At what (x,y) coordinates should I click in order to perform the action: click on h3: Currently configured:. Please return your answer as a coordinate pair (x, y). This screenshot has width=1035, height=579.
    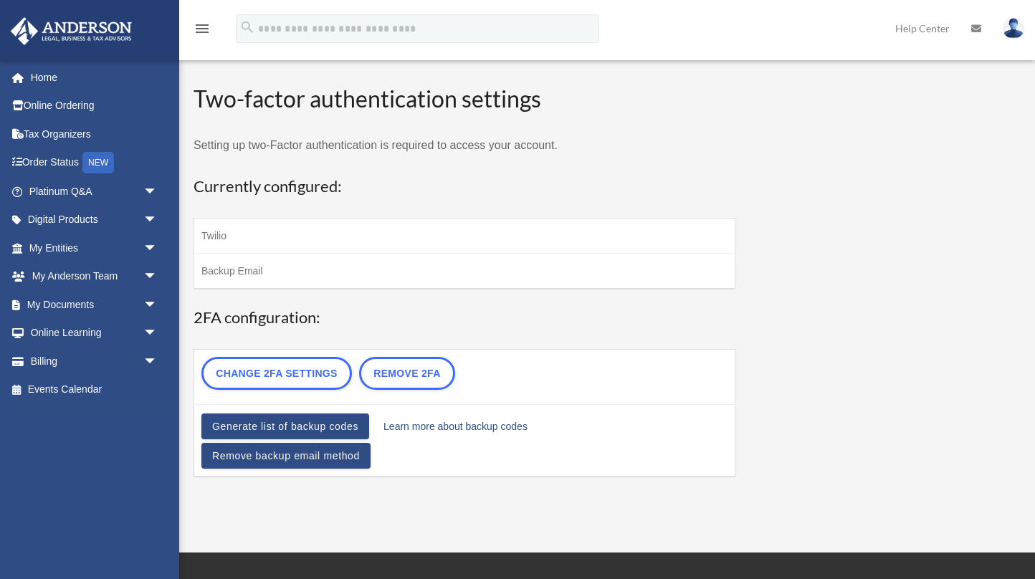
    Looking at the image, I should click on (465, 186).